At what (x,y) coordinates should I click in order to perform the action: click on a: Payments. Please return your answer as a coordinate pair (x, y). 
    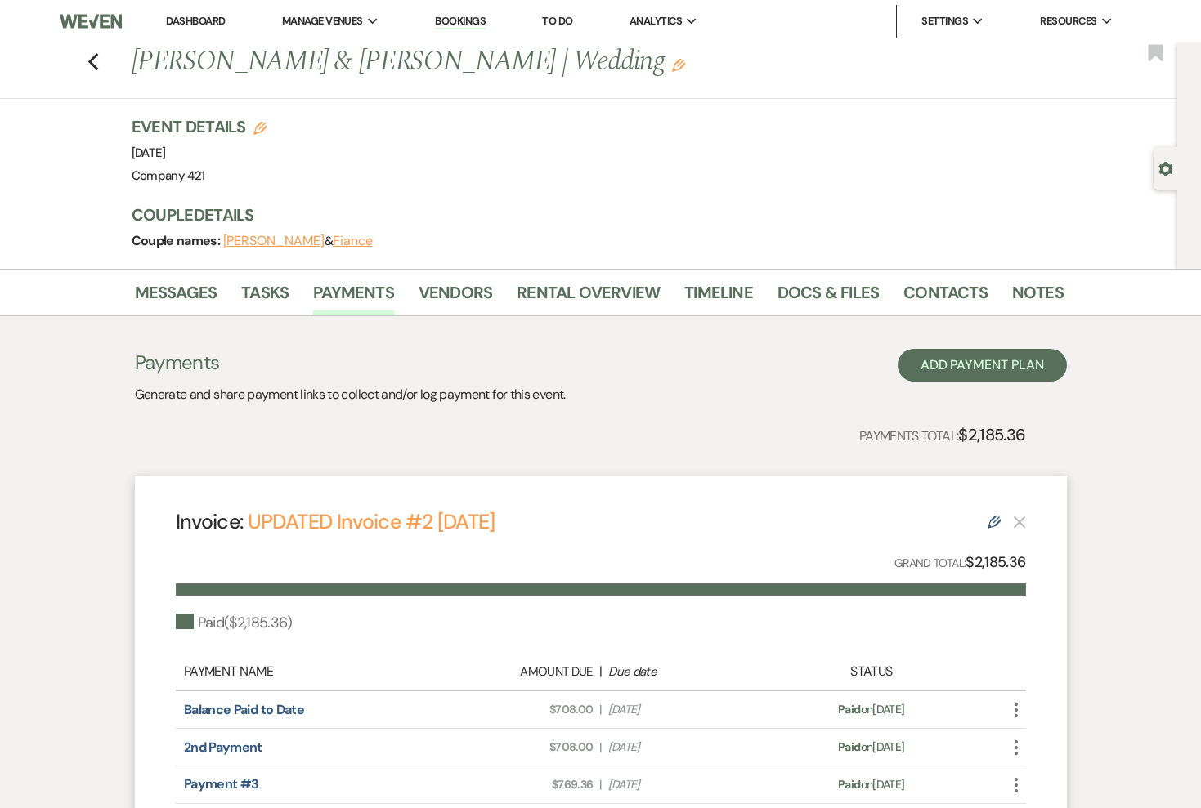
    Looking at the image, I should click on (353, 297).